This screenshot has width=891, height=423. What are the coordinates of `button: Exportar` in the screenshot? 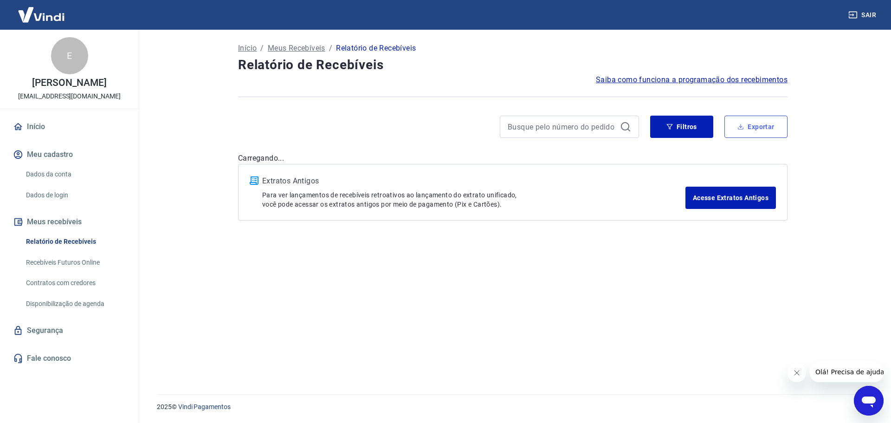 It's located at (756, 127).